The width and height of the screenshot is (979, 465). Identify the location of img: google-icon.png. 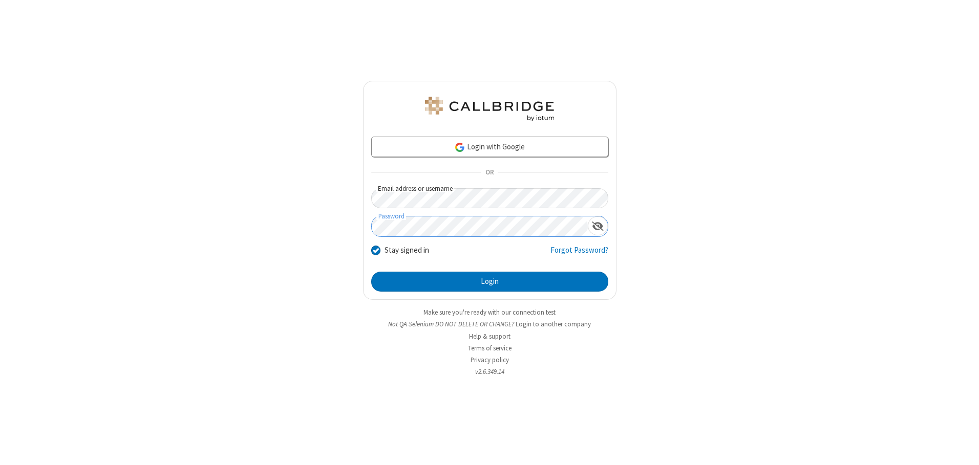
(460, 147).